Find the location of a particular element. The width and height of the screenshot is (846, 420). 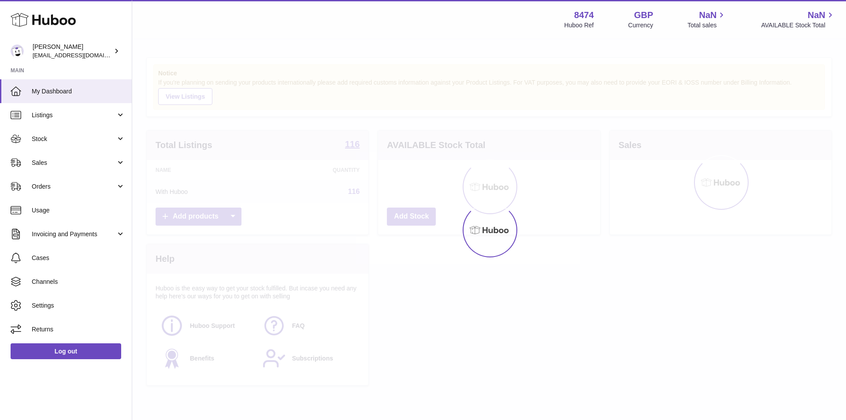

span: Listings is located at coordinates (74, 115).